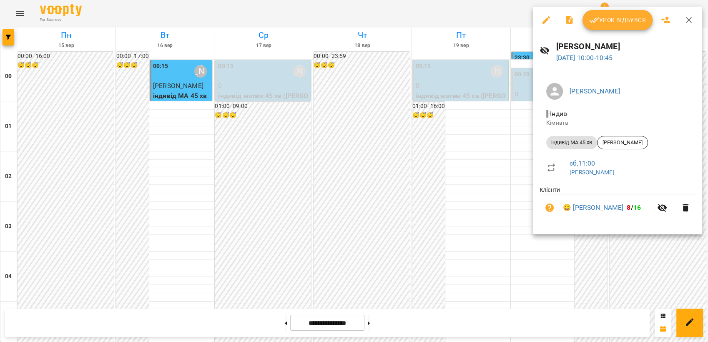 The image size is (708, 342). What do you see at coordinates (549, 208) in the screenshot?
I see `button: Візит ще не сплачено. Додати оплату?` at bounding box center [549, 208].